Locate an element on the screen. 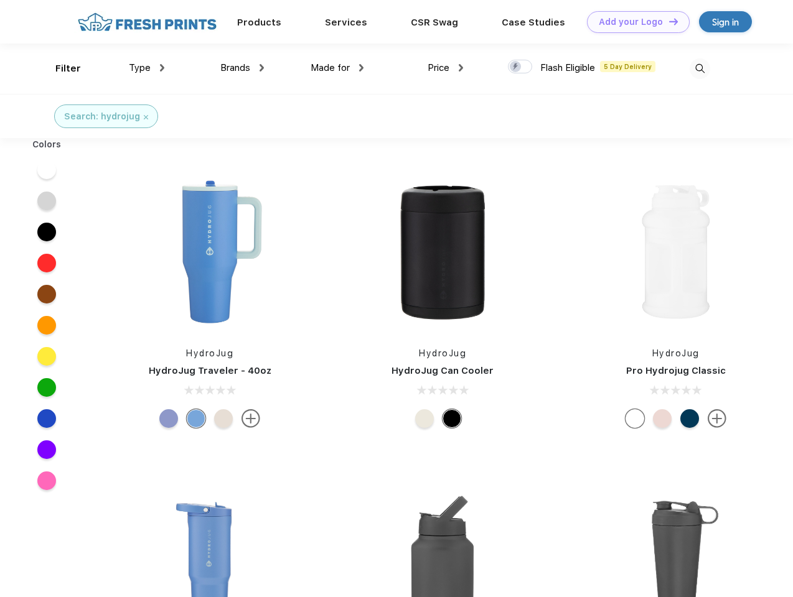 This screenshot has width=793, height=597. div: Navy is located at coordinates (690, 419).